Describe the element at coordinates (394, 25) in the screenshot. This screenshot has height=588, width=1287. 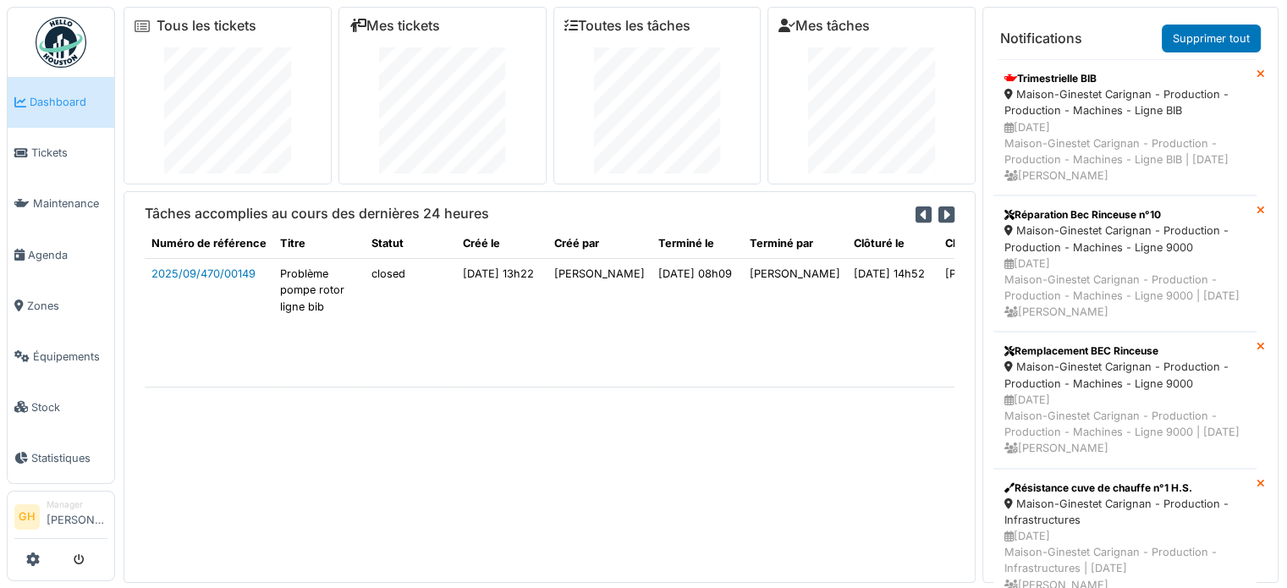
I see `a: Mes tickets` at that location.